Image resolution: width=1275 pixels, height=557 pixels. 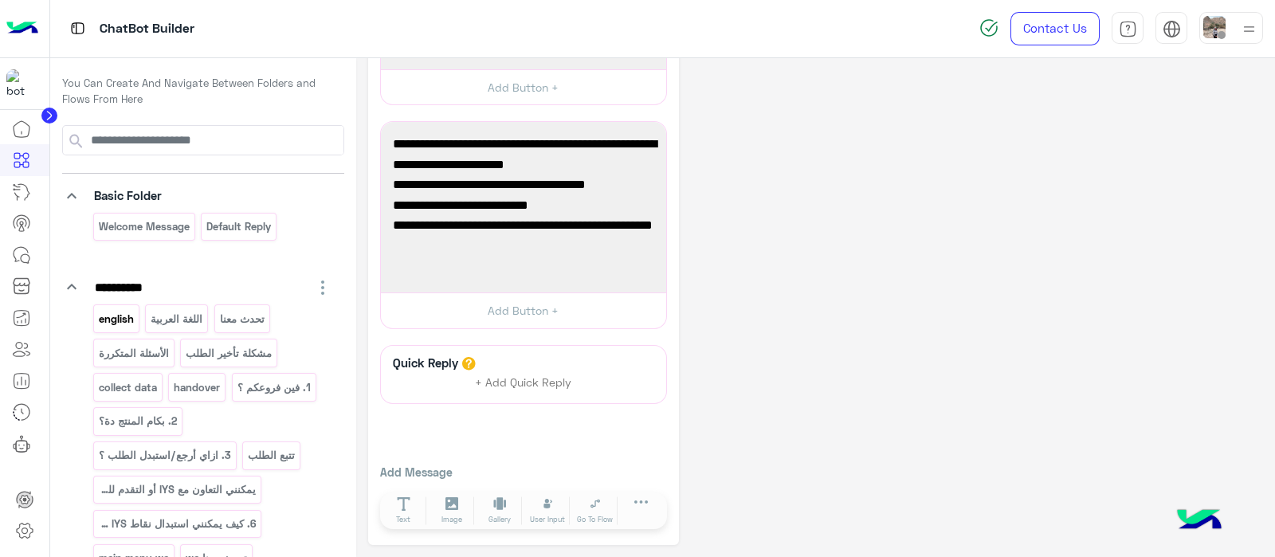 What do you see at coordinates (403, 520) in the screenshot?
I see `span: Text` at bounding box center [403, 520].